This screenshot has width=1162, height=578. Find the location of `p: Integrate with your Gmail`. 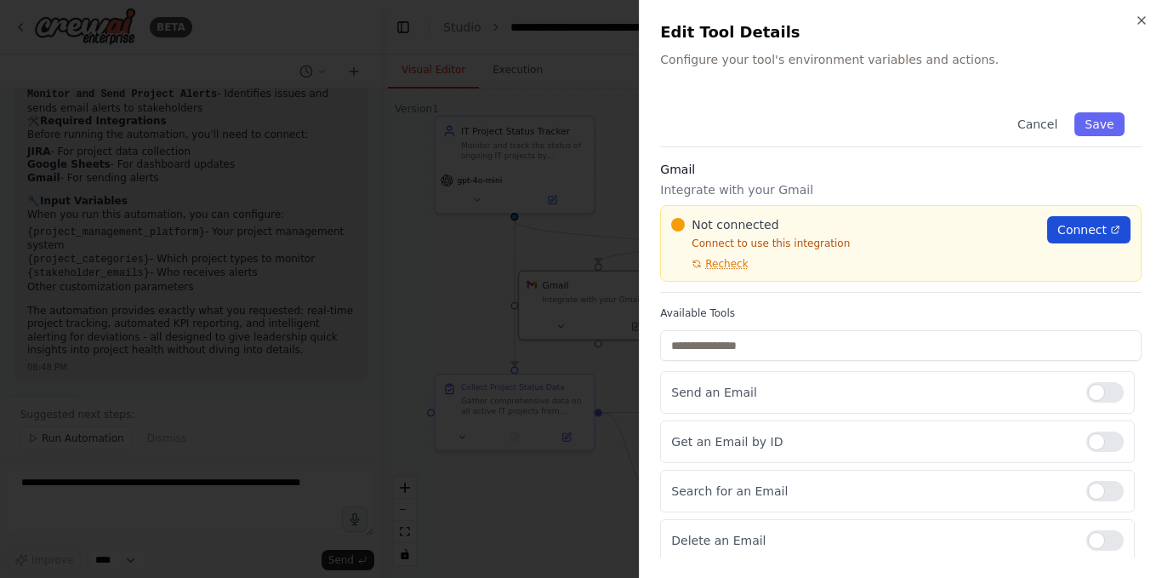

p: Integrate with your Gmail is located at coordinates (901, 190).